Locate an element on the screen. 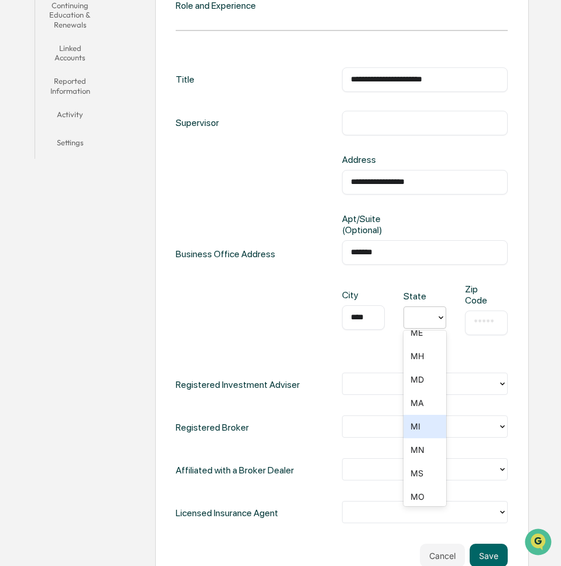  div: Apt/Suite (Optional) is located at coordinates (380, 224).